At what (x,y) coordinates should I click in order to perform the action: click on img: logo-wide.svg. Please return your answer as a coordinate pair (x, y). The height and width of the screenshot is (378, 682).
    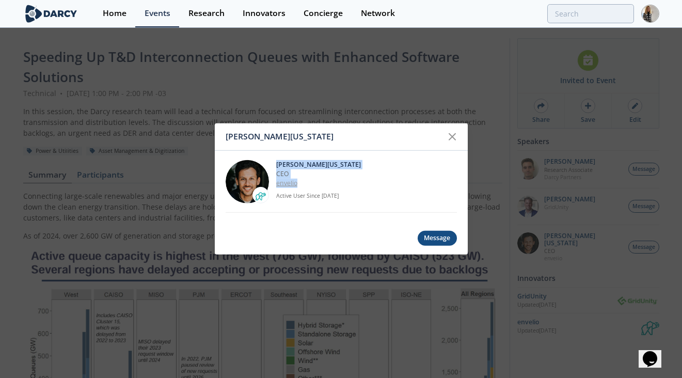
    Looking at the image, I should click on (51, 13).